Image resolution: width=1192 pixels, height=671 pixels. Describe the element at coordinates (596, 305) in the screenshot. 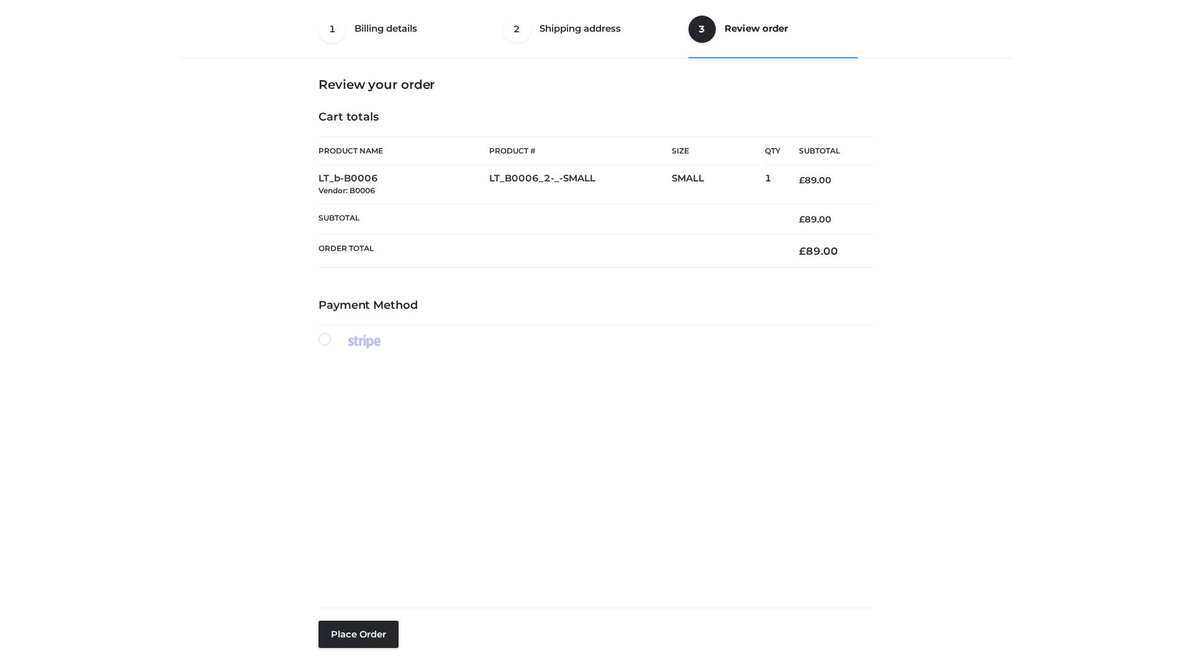

I see `h4: Payment Method` at that location.